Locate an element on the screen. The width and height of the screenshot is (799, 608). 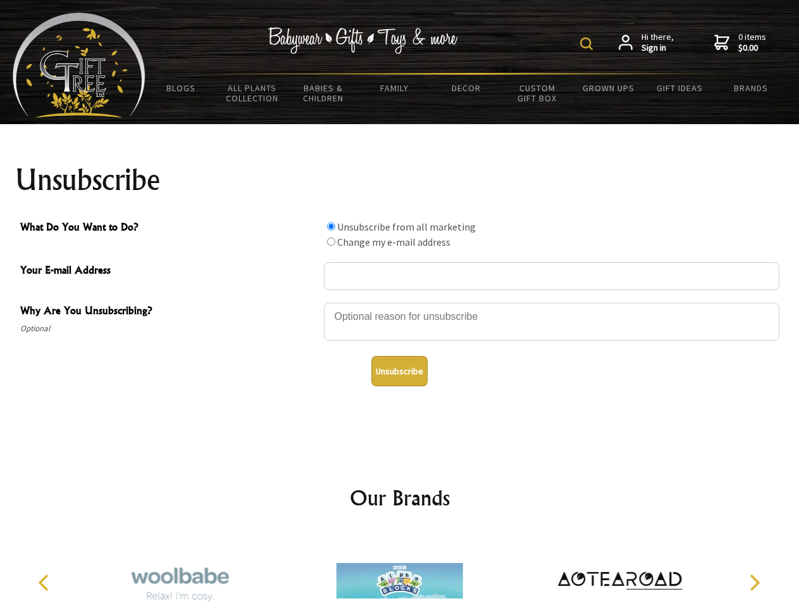
span: What Do You Want to Do? is located at coordinates (169, 228).